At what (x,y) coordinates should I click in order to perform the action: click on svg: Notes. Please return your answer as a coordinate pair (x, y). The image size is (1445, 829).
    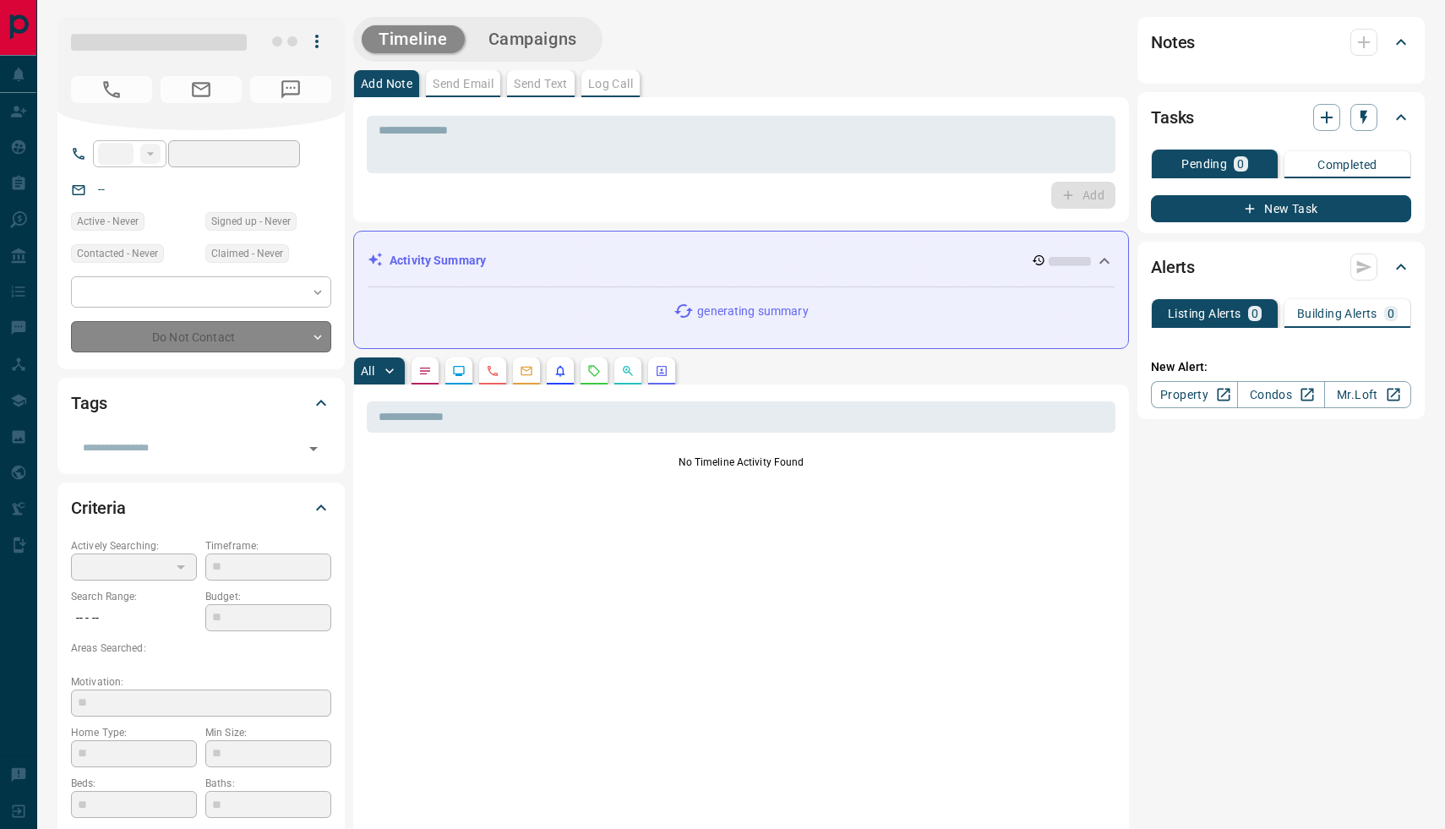
    Looking at the image, I should click on (425, 371).